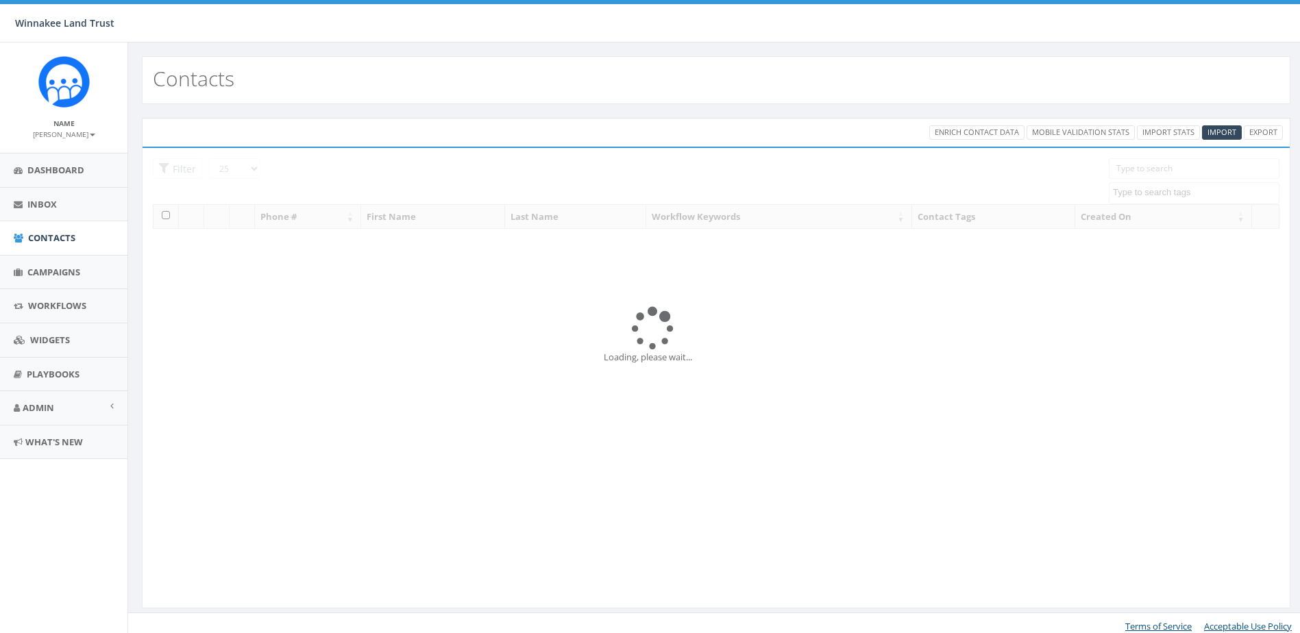 The width and height of the screenshot is (1300, 633). I want to click on a: Enrich Contact Data, so click(977, 132).